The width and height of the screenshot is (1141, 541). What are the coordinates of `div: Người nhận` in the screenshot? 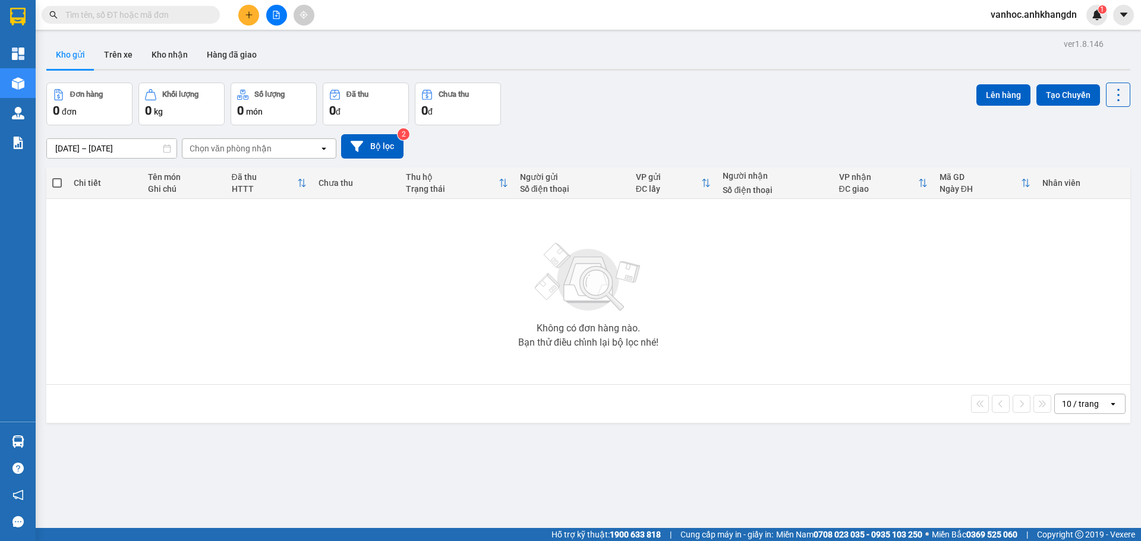 It's located at (774, 176).